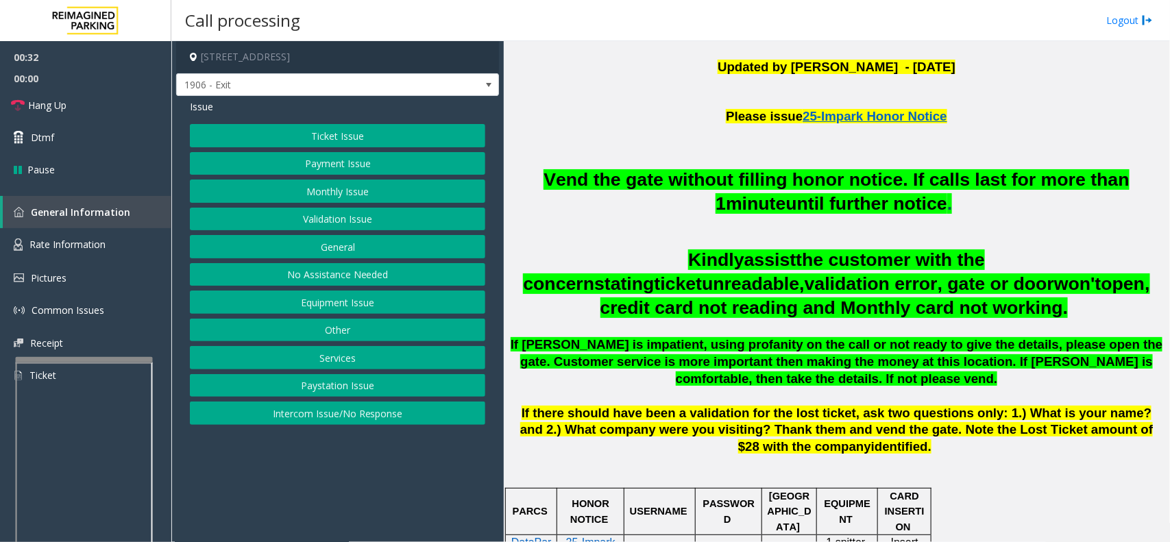  What do you see at coordinates (47, 343) in the screenshot?
I see `span: Receipt` at bounding box center [47, 343].